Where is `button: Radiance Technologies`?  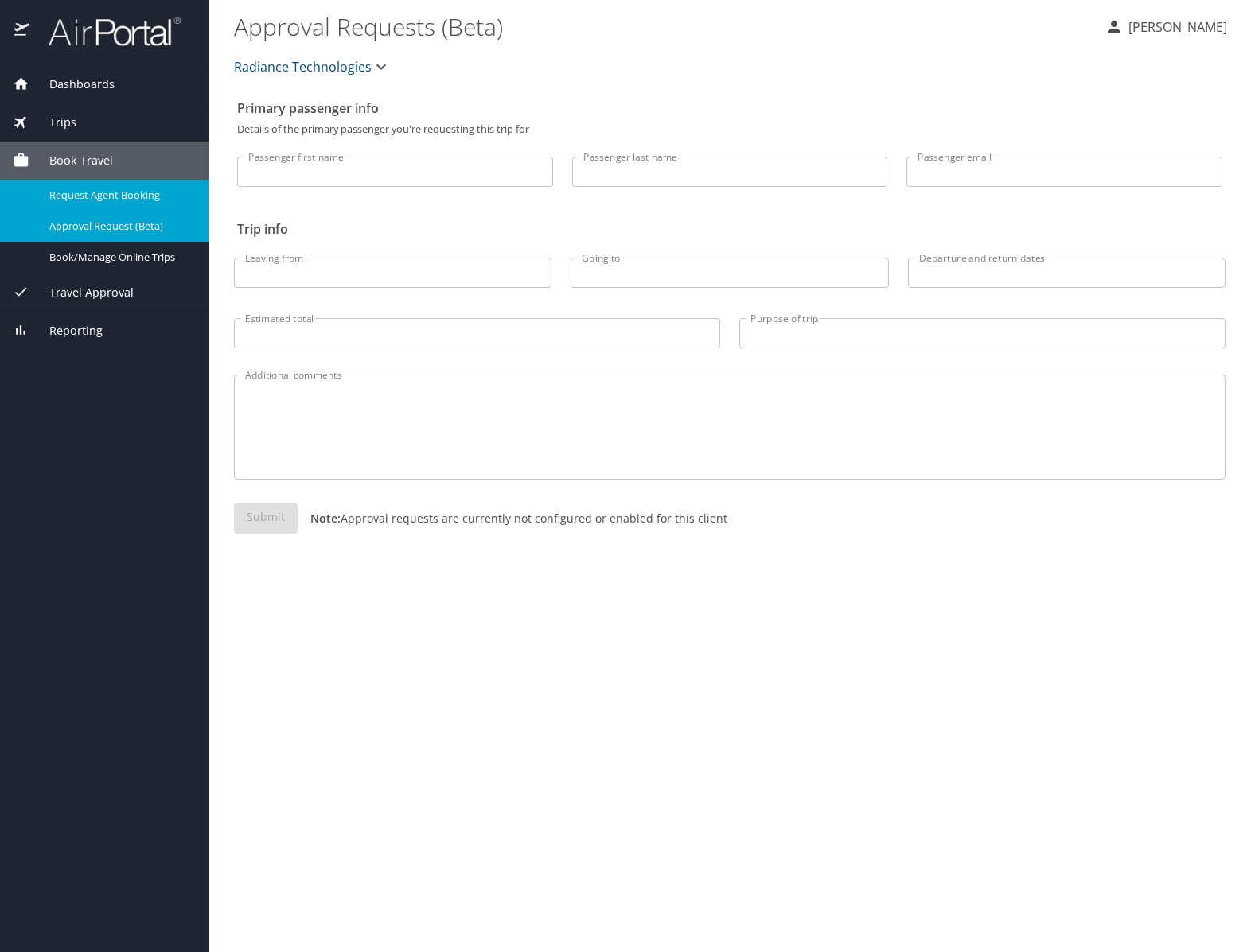 button: Radiance Technologies is located at coordinates (312, 67).